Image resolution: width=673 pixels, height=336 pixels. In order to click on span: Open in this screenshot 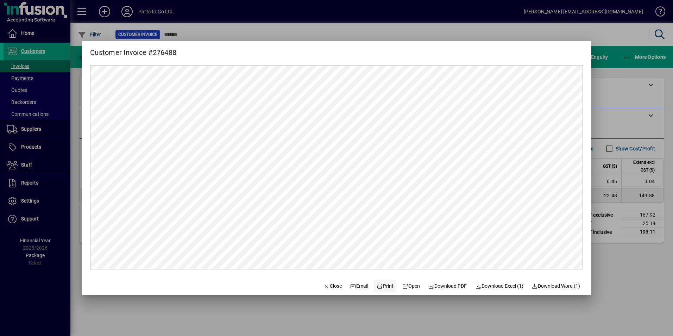, I will do `click(411, 286)`.